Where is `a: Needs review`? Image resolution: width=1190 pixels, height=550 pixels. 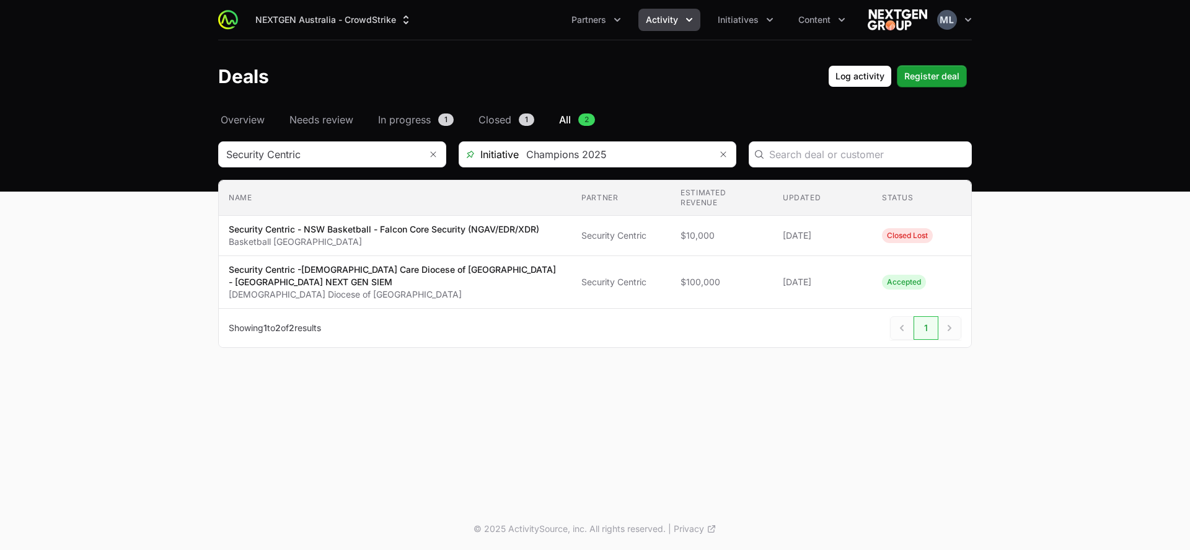 a: Needs review is located at coordinates (321, 120).